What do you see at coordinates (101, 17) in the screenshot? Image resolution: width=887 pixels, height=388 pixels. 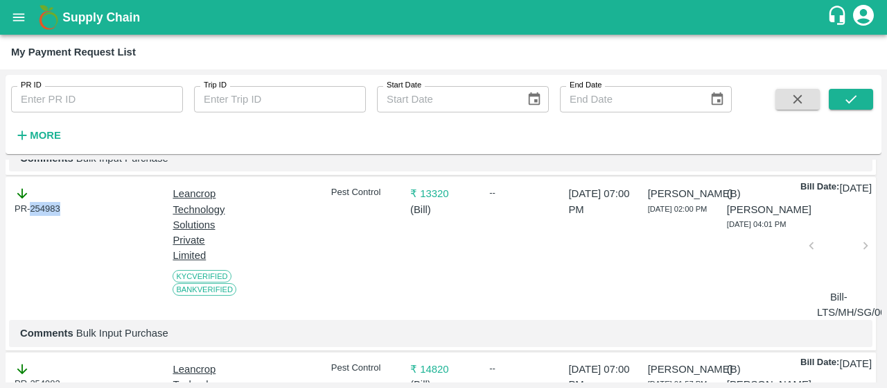 I see `b: Supply Chain` at bounding box center [101, 17].